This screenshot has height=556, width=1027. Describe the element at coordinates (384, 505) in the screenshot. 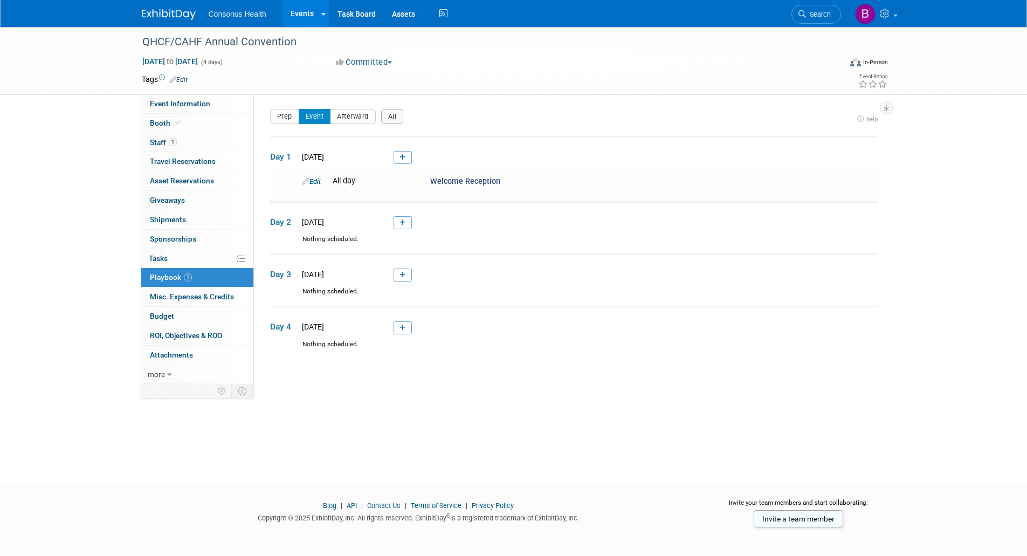

I see `a: Contact Us` at that location.